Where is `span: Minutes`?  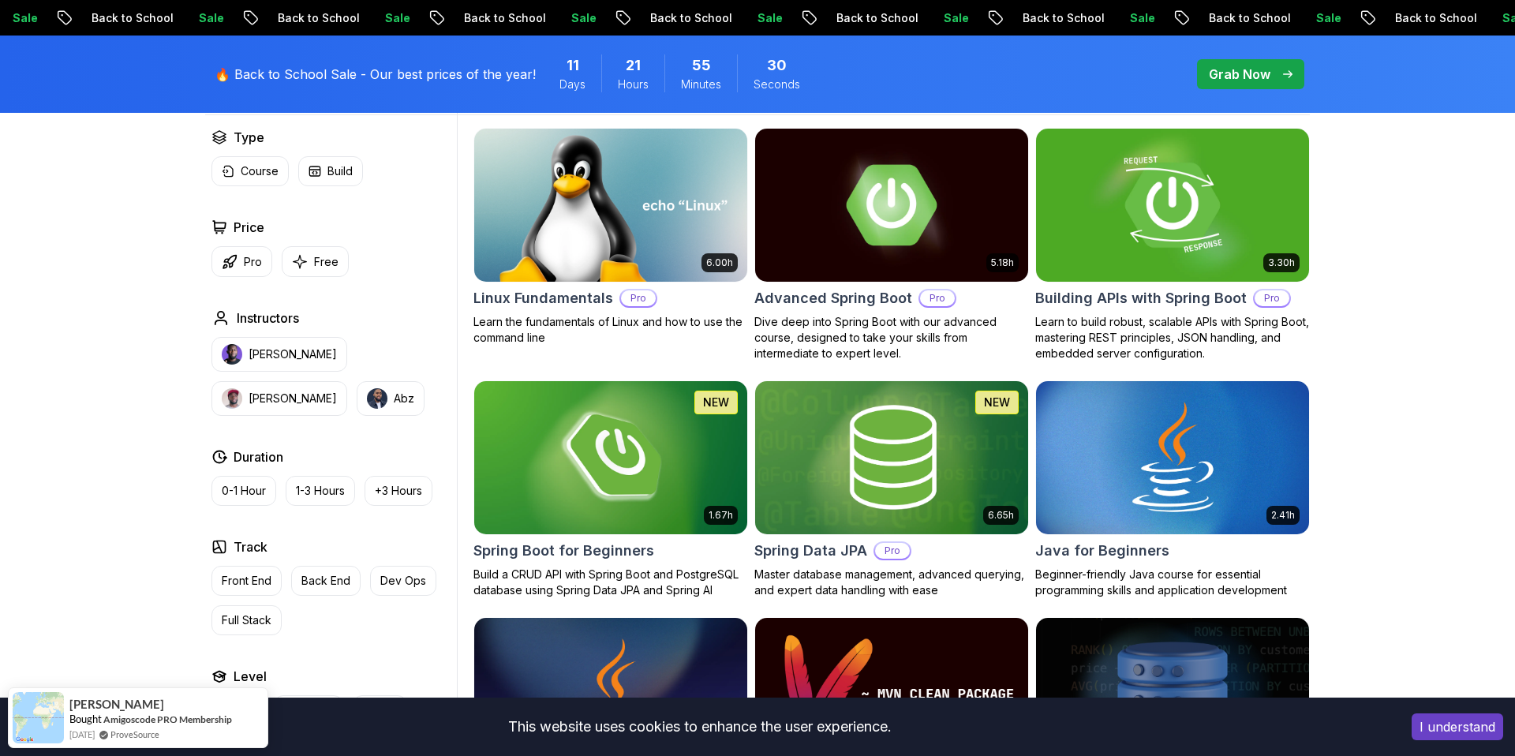 span: Minutes is located at coordinates (701, 84).